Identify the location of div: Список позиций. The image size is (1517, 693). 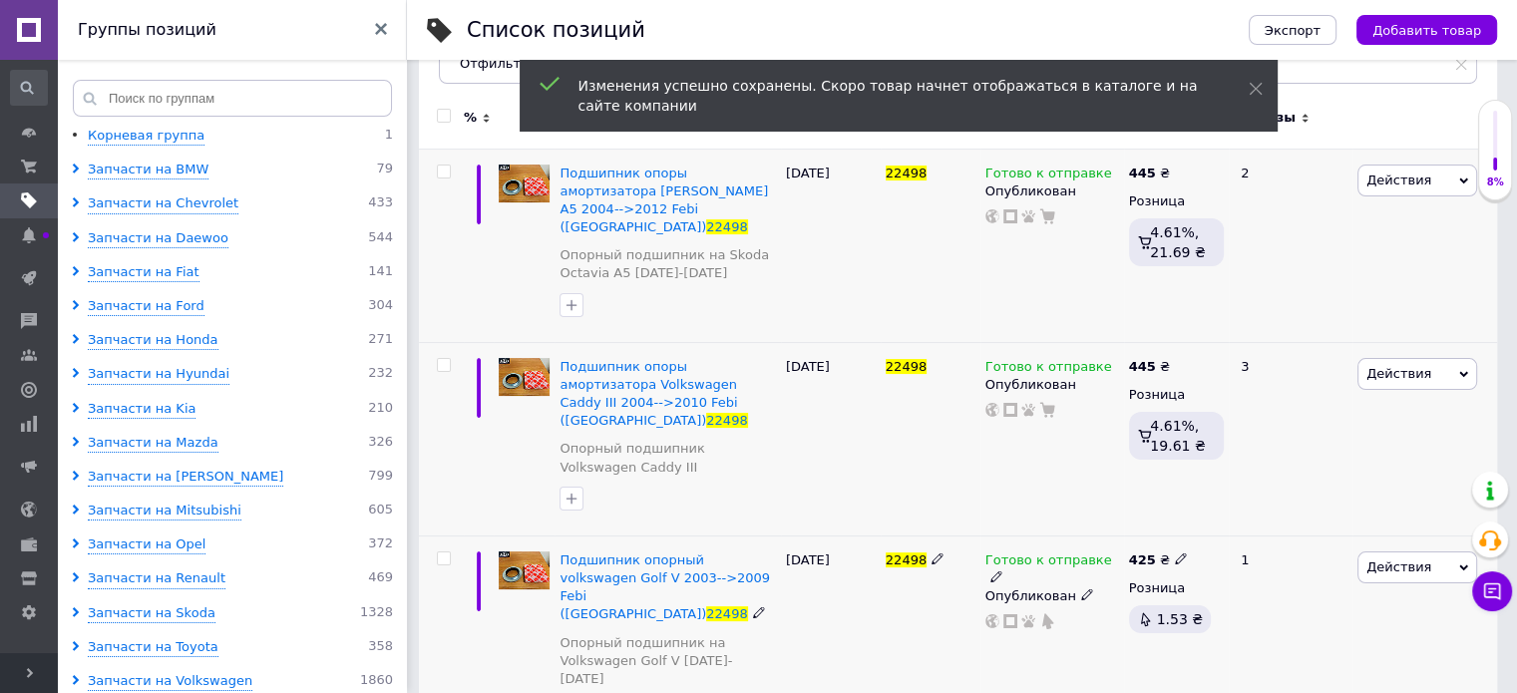
(555, 30).